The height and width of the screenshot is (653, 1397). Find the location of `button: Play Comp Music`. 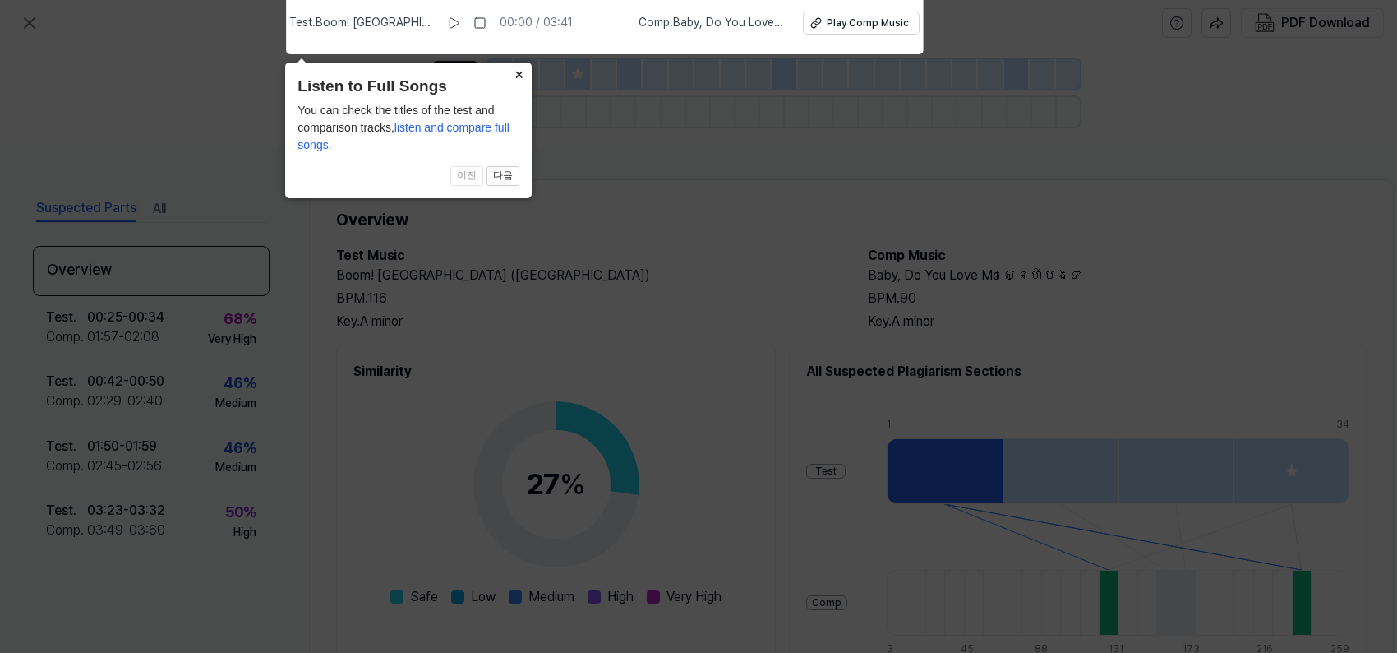

button: Play Comp Music is located at coordinates (861, 23).